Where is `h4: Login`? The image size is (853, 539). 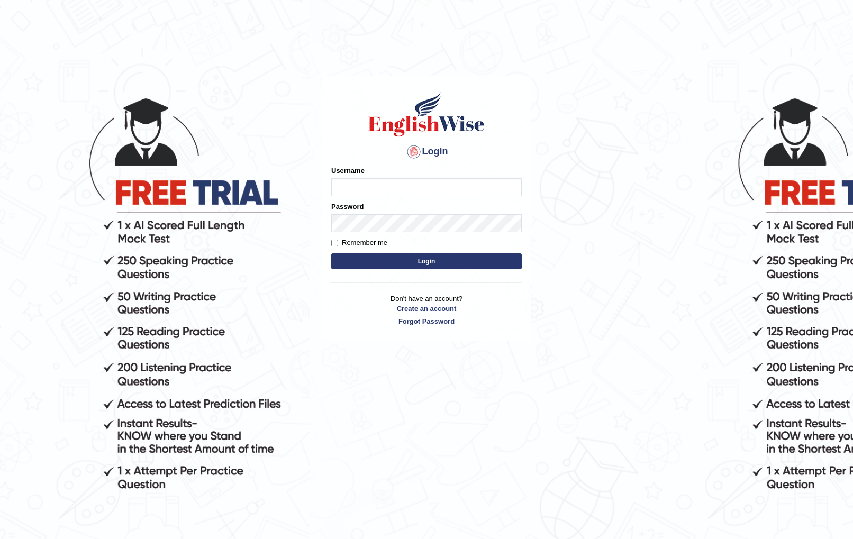
h4: Login is located at coordinates (426, 152).